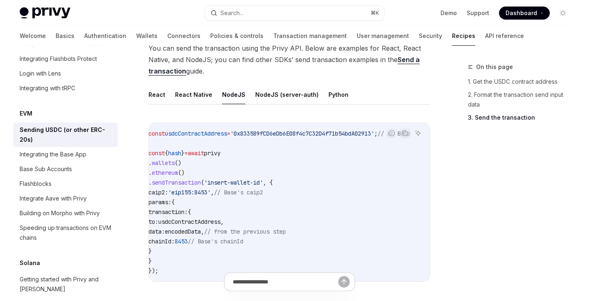  I want to click on span: 8453, so click(181, 242).